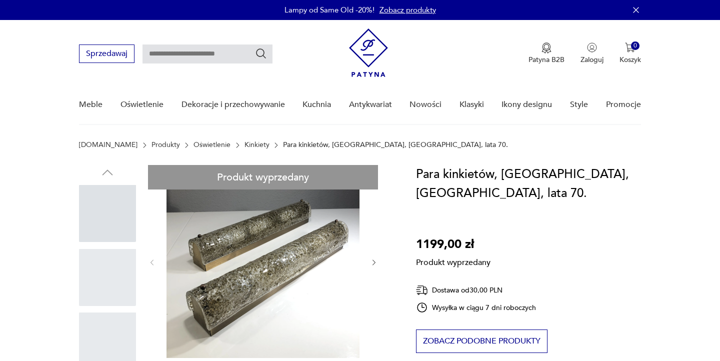 The image size is (720, 361). I want to click on div: Wysyłka w ciągu 7 dni roboczych, so click(476, 307).